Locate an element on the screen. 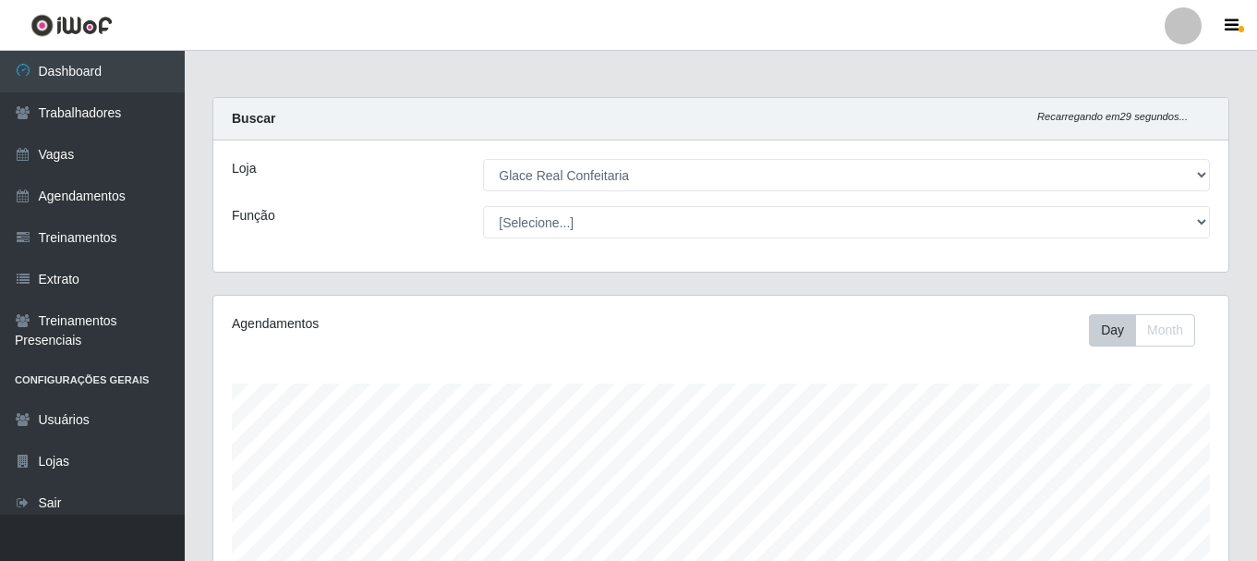  img: CoreUI Logo is located at coordinates (71, 25).